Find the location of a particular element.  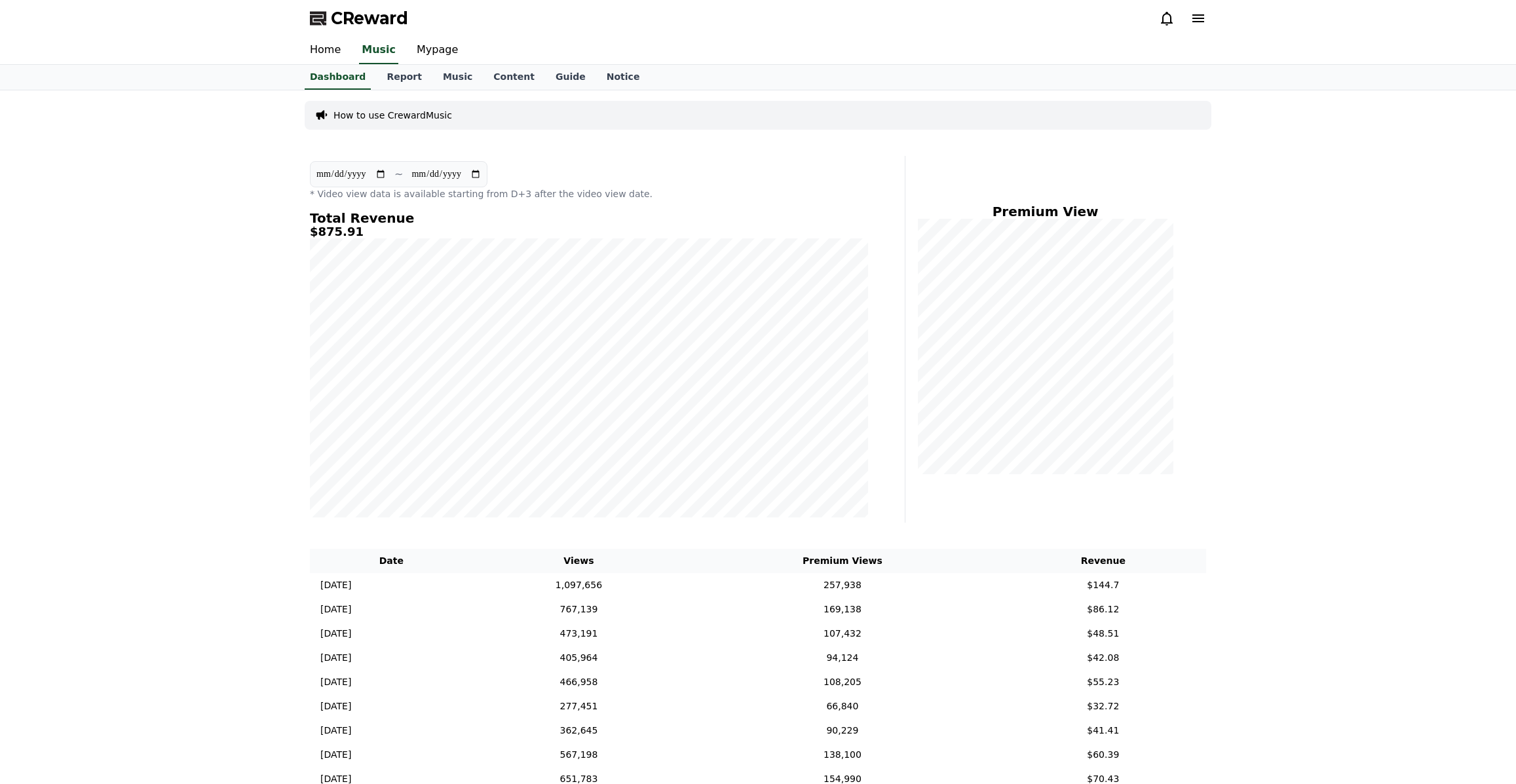

h4: Premium View is located at coordinates (1045, 212).